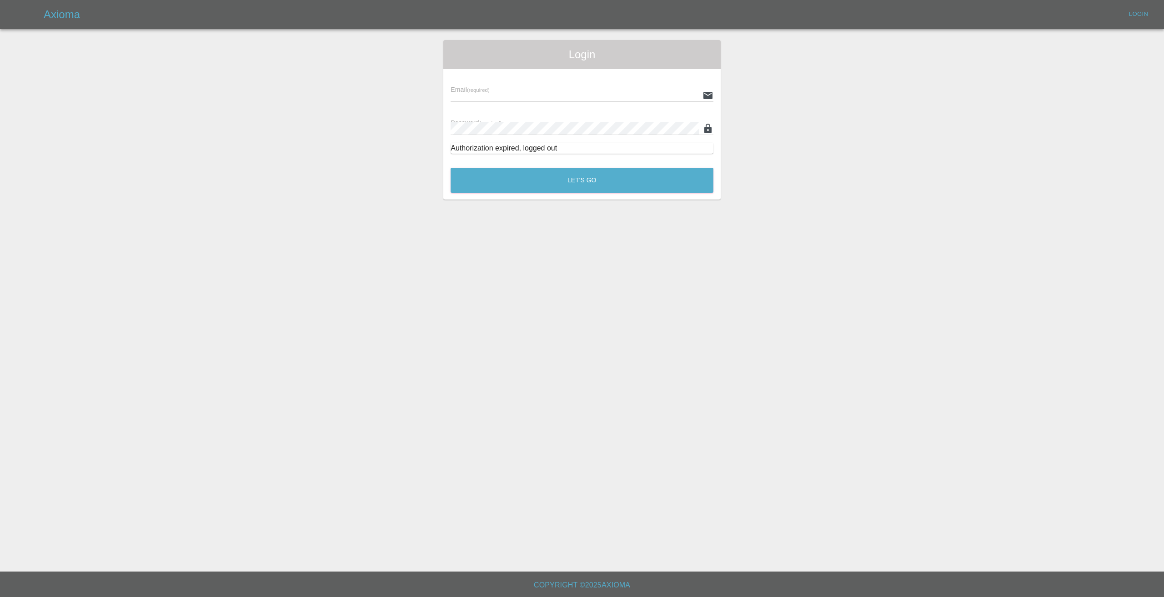 Image resolution: width=1164 pixels, height=597 pixels. Describe the element at coordinates (582, 148) in the screenshot. I see `div: Authorization expired, logged out` at that location.